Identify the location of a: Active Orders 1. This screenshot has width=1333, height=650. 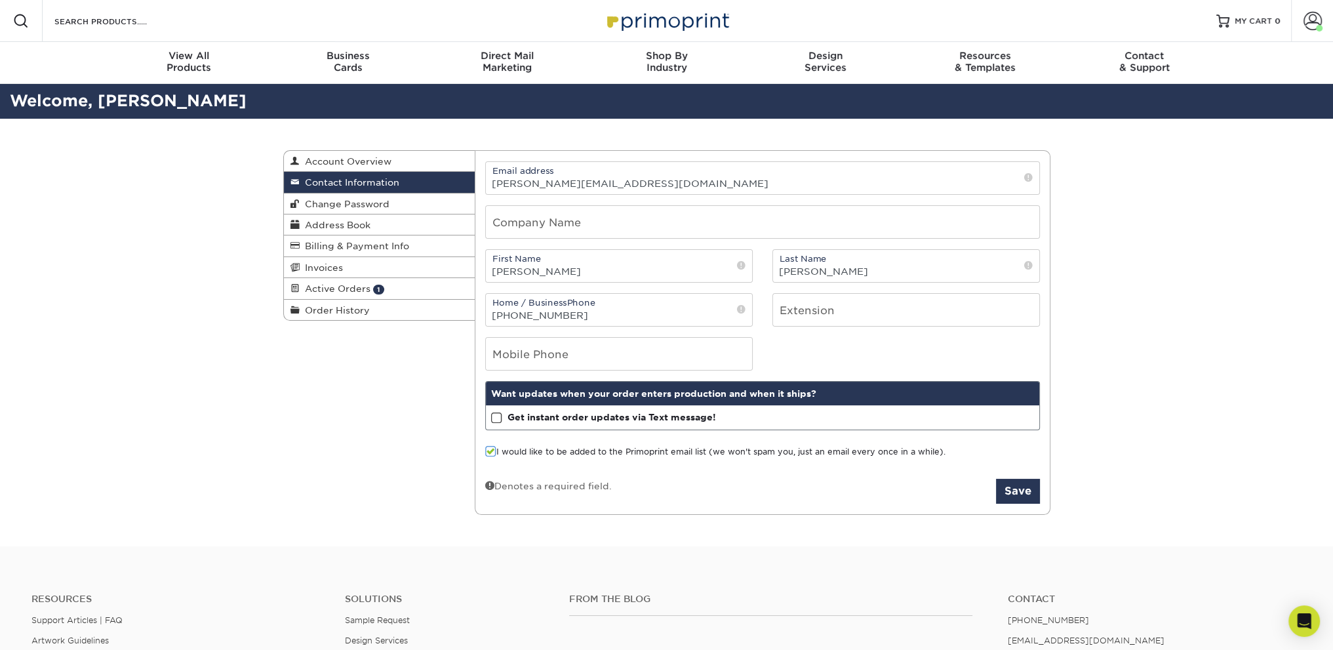
(380, 288).